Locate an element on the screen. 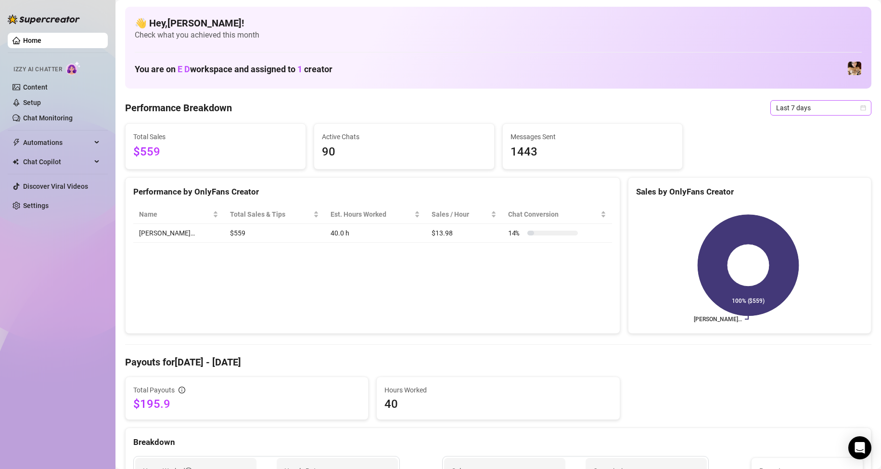 This screenshot has height=469, width=881. span: 40 is located at coordinates (498, 404).